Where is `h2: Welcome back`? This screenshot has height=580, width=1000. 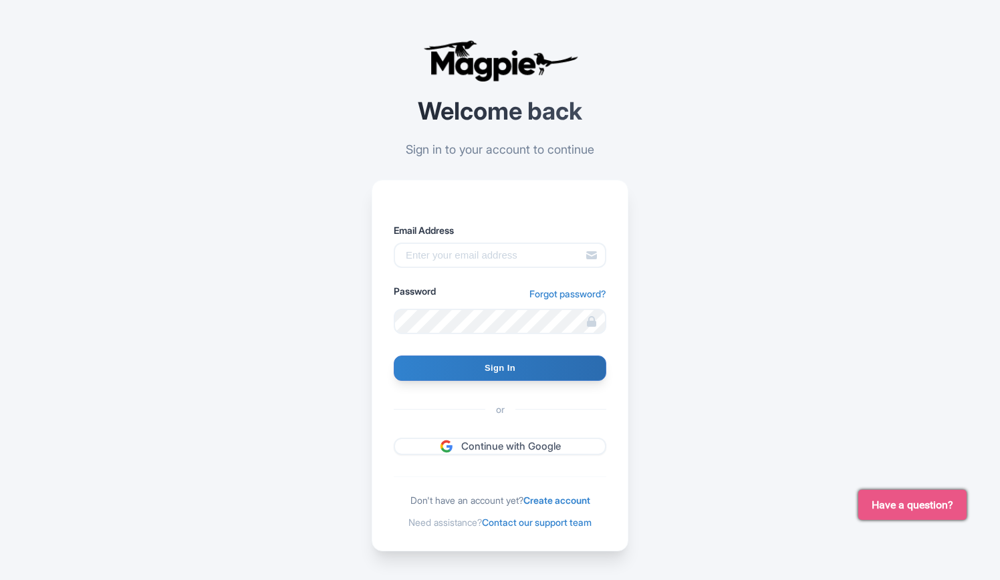
h2: Welcome back is located at coordinates (500, 112).